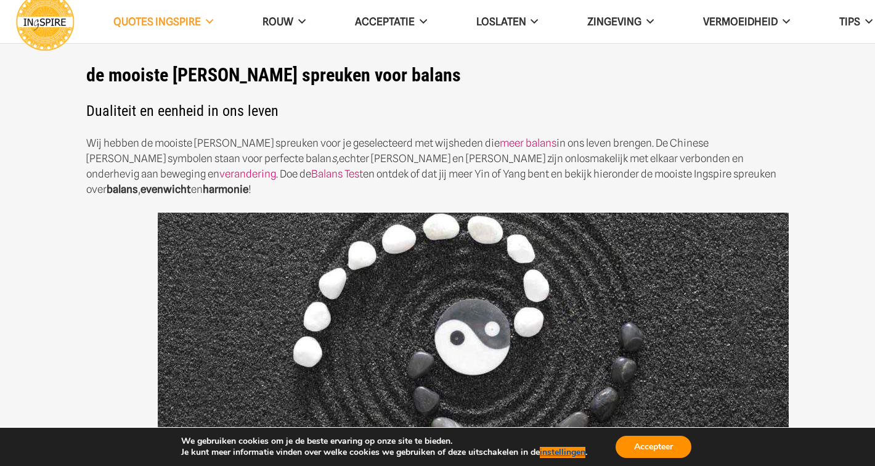 This screenshot has width=875, height=466. I want to click on span: ROUW, so click(278, 22).